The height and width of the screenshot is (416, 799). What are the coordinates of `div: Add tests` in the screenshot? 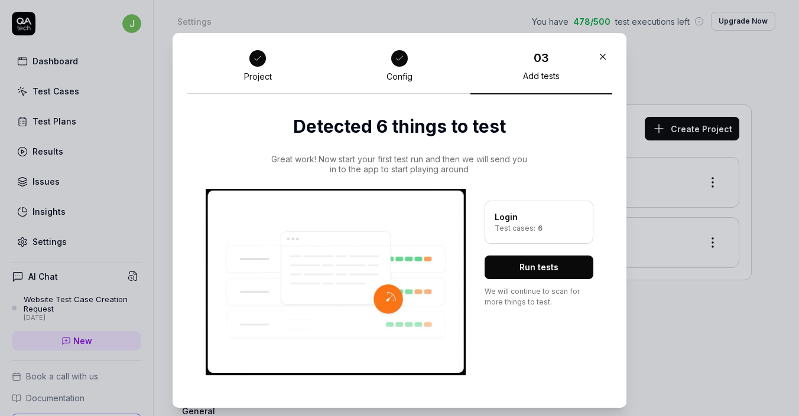 It's located at (541, 76).